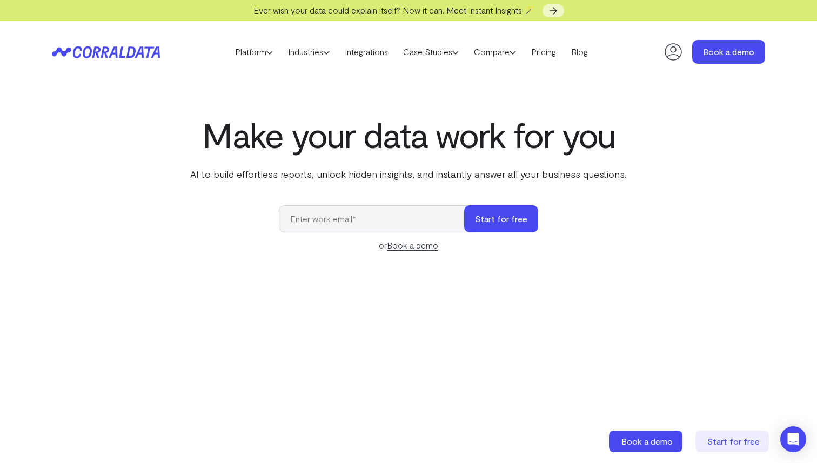 This screenshot has height=463, width=817. I want to click on a: Integrations, so click(366, 52).